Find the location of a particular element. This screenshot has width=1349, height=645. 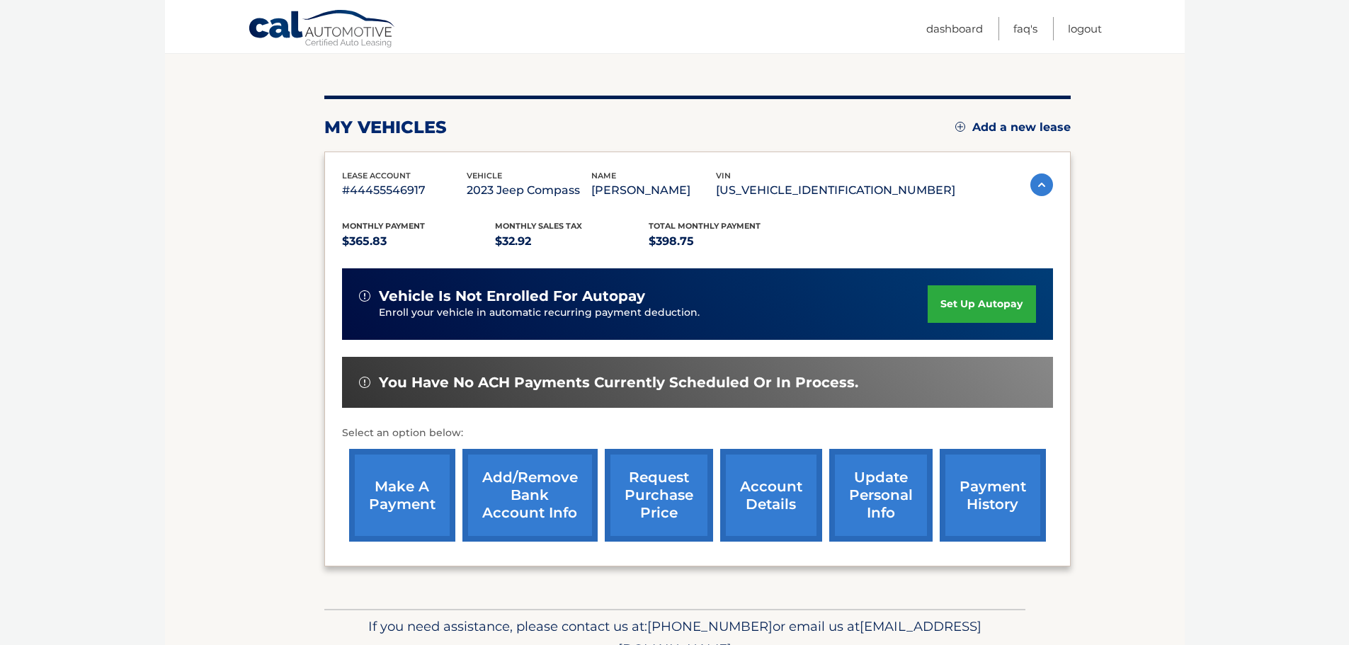

span: Total Monthly Payment is located at coordinates (705, 226).